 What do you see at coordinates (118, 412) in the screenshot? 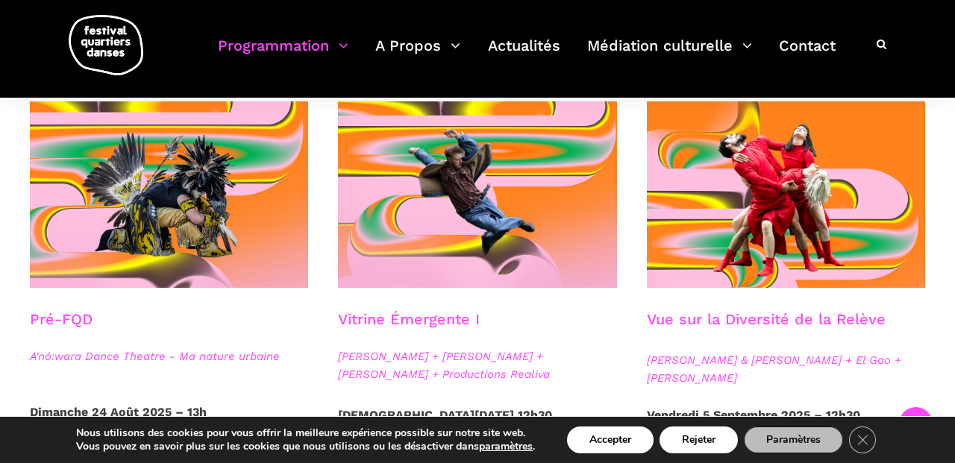
I see `strong: Dimanche 24 Août 2025 – 13h` at bounding box center [118, 412].